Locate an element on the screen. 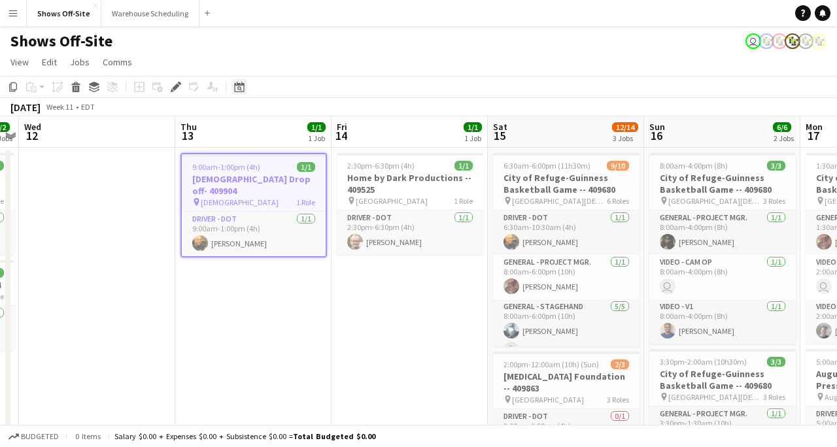 The width and height of the screenshot is (837, 447). div: 3 Jobs is located at coordinates (625, 138).